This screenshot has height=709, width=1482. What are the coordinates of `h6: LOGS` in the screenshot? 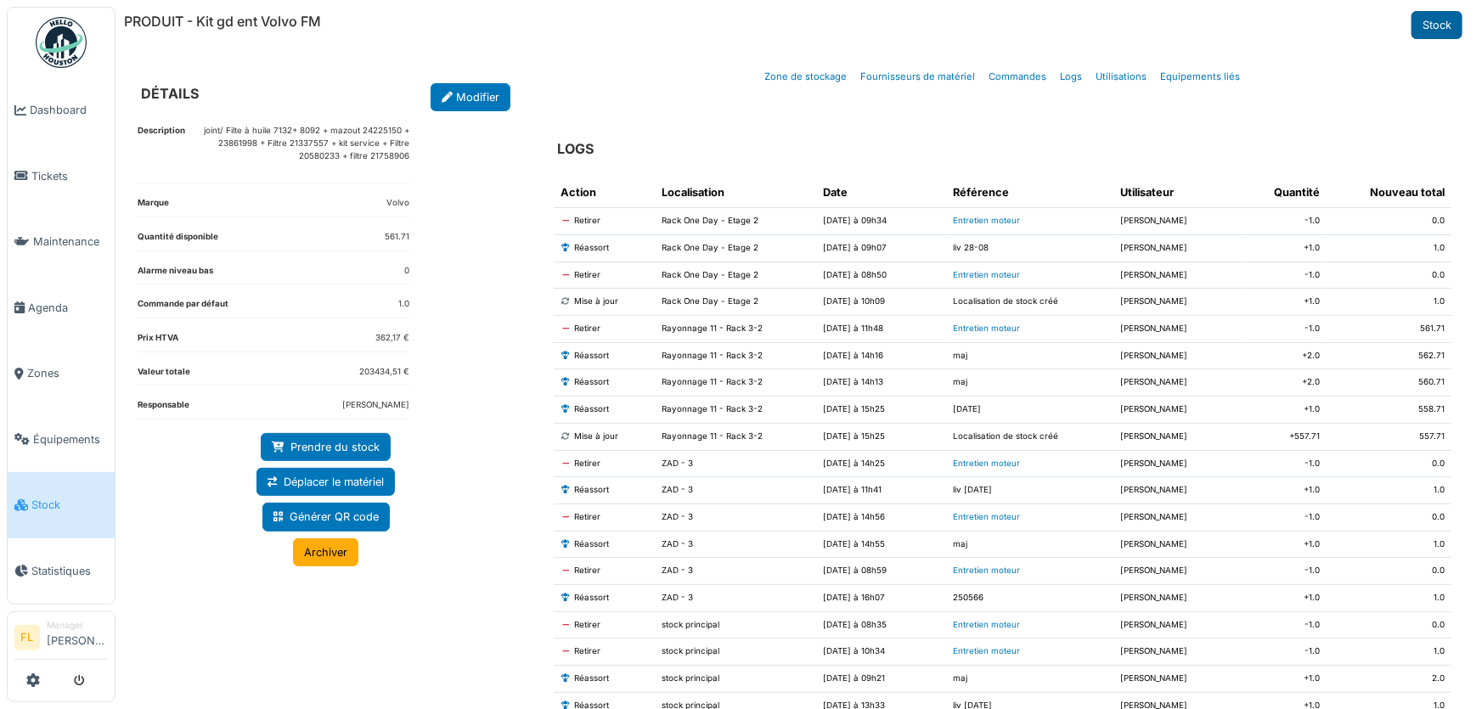 It's located at (575, 149).